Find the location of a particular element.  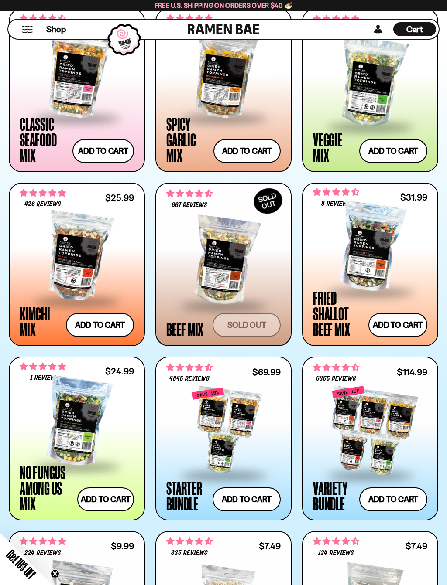

a: 4.75 stars 941 reviews $25.99 Spicy Garlic Mix Add to cart is located at coordinates (223, 90).